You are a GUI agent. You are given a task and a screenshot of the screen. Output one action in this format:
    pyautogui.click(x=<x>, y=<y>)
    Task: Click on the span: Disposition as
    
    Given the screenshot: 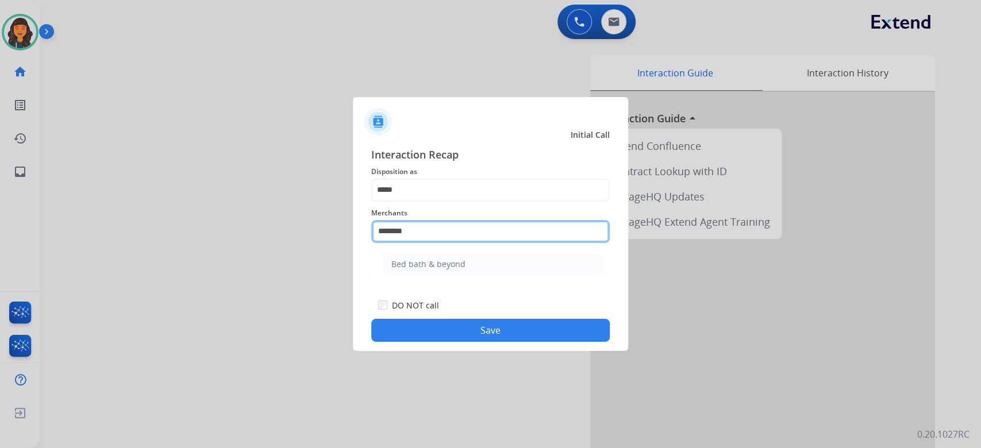 What is the action you would take?
    pyautogui.click(x=490, y=172)
    